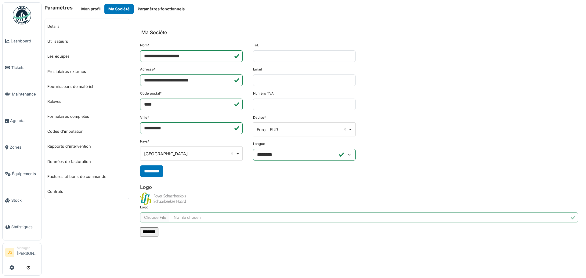 Image resolution: width=586 pixels, height=278 pixels. Describe the element at coordinates (22, 15) in the screenshot. I see `img: Badge_color-CXgf-gQk.svg` at that location.